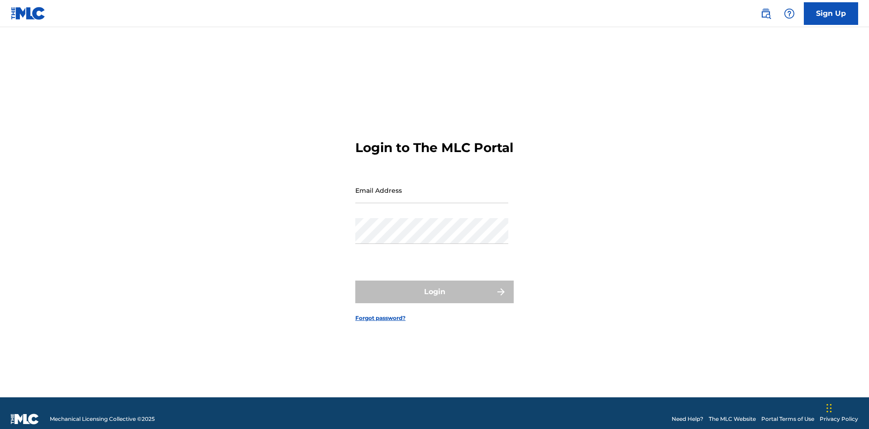  What do you see at coordinates (829, 408) in the screenshot?
I see `div: Drag` at bounding box center [829, 408].